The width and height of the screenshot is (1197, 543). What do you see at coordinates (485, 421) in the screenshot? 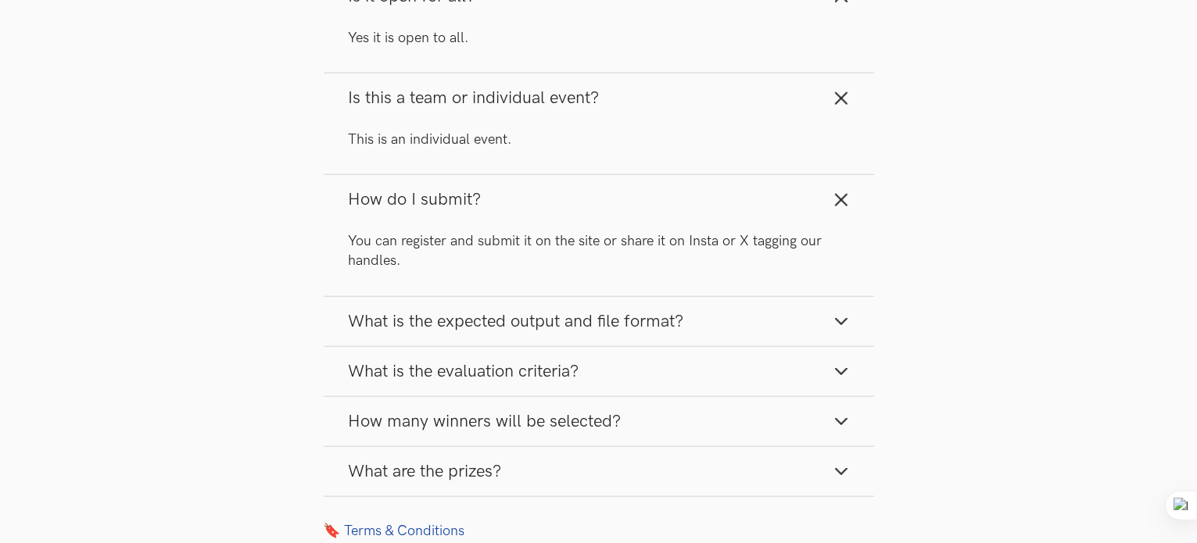
I see `span: How many winners will be selected?` at bounding box center [485, 421].